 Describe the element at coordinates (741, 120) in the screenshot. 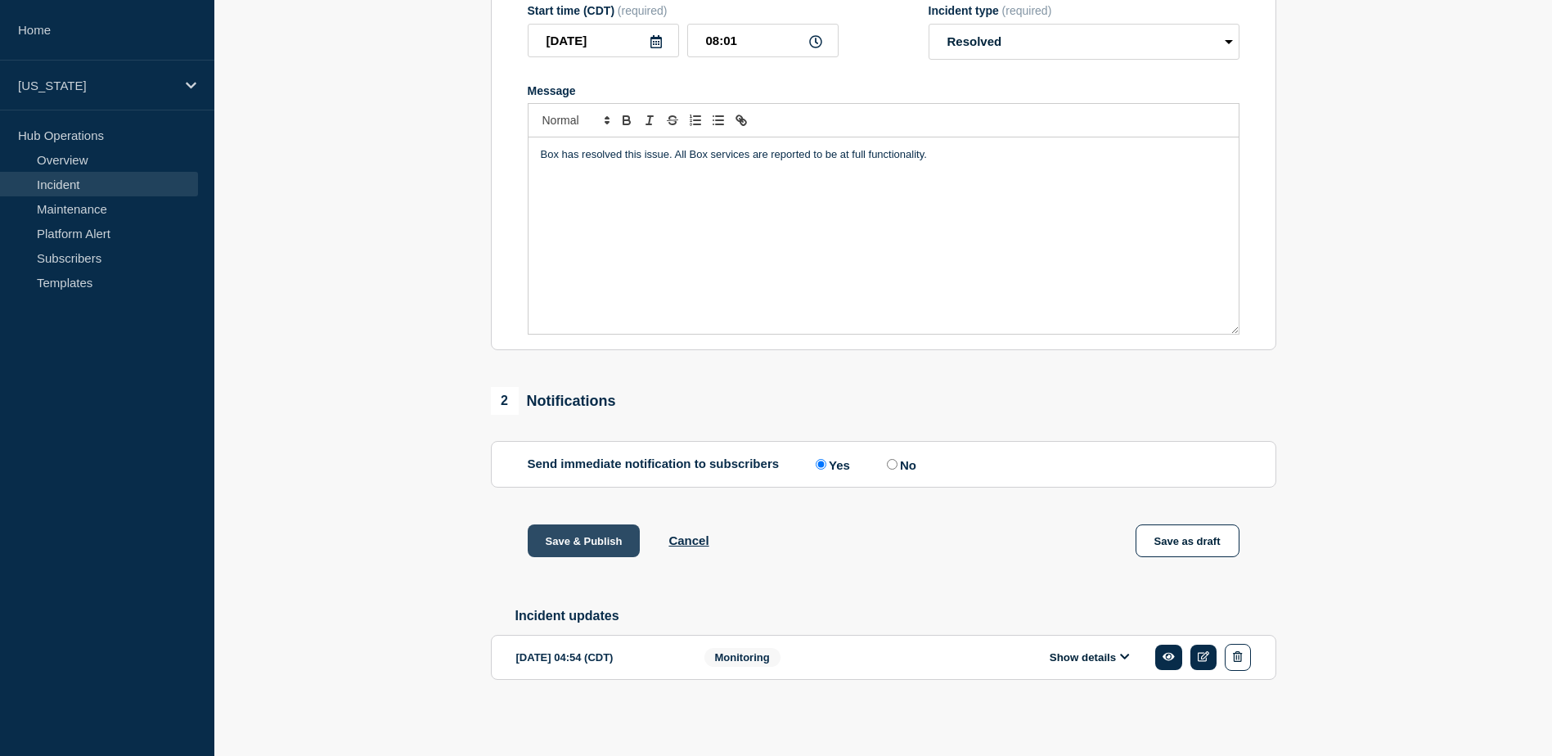

I see `button: Toggle link` at that location.